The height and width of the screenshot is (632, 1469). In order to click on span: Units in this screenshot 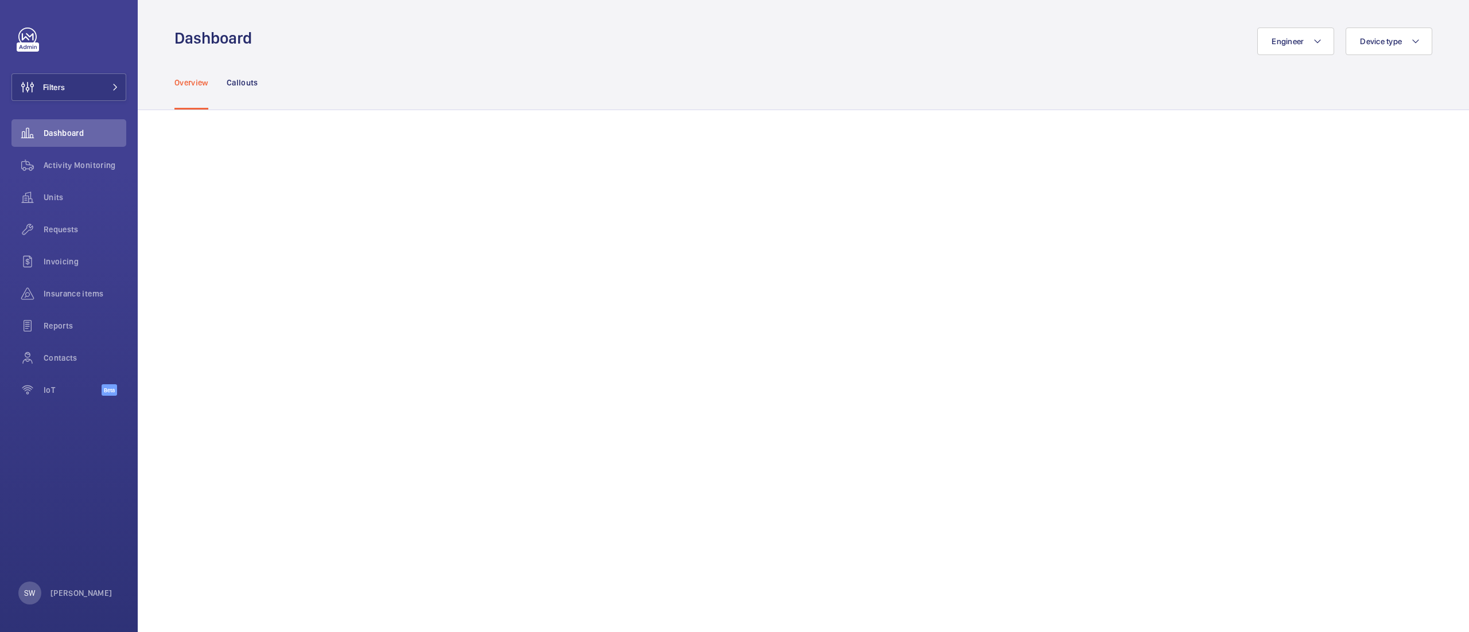, I will do `click(85, 197)`.